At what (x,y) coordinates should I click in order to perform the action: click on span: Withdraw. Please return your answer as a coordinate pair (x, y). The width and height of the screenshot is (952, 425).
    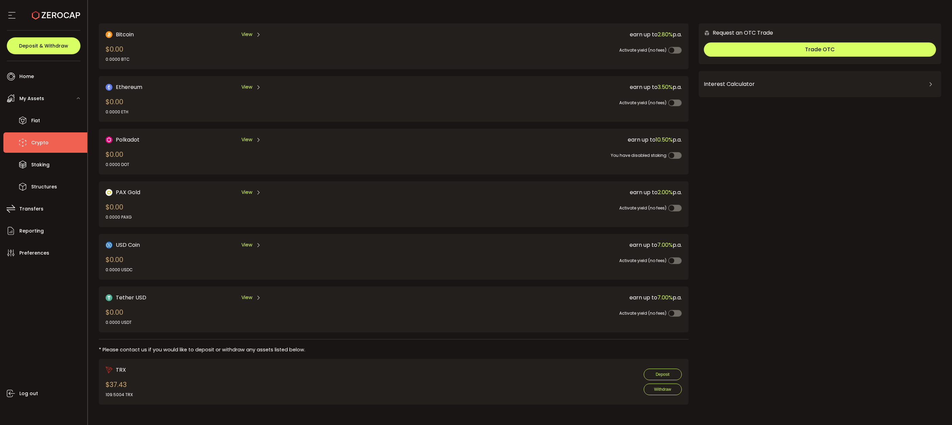
    Looking at the image, I should click on (663, 389).